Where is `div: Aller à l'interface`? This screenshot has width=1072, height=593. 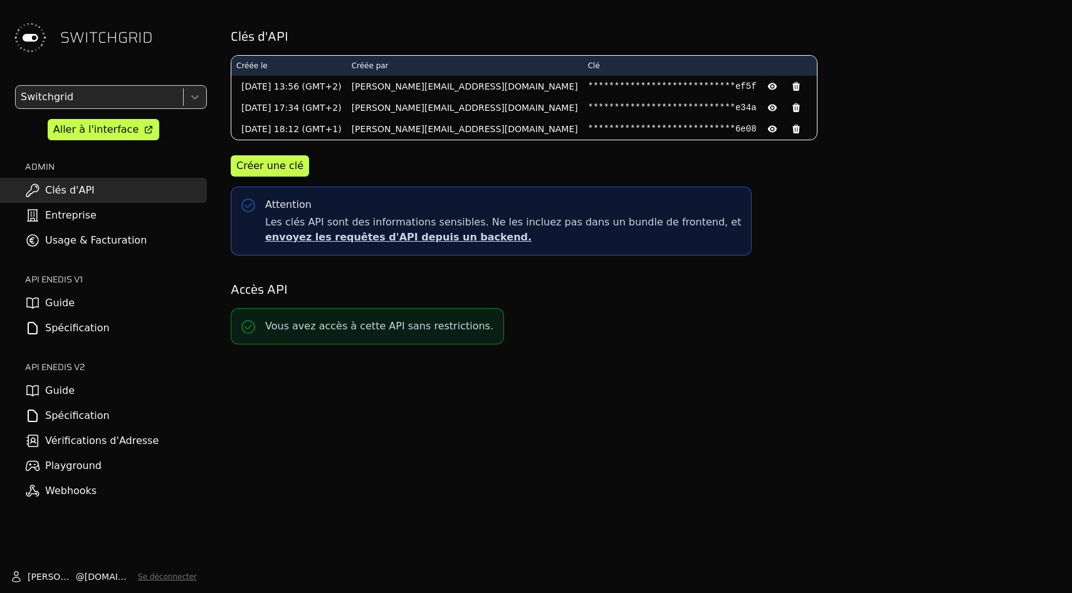
div: Aller à l'interface is located at coordinates (96, 130).